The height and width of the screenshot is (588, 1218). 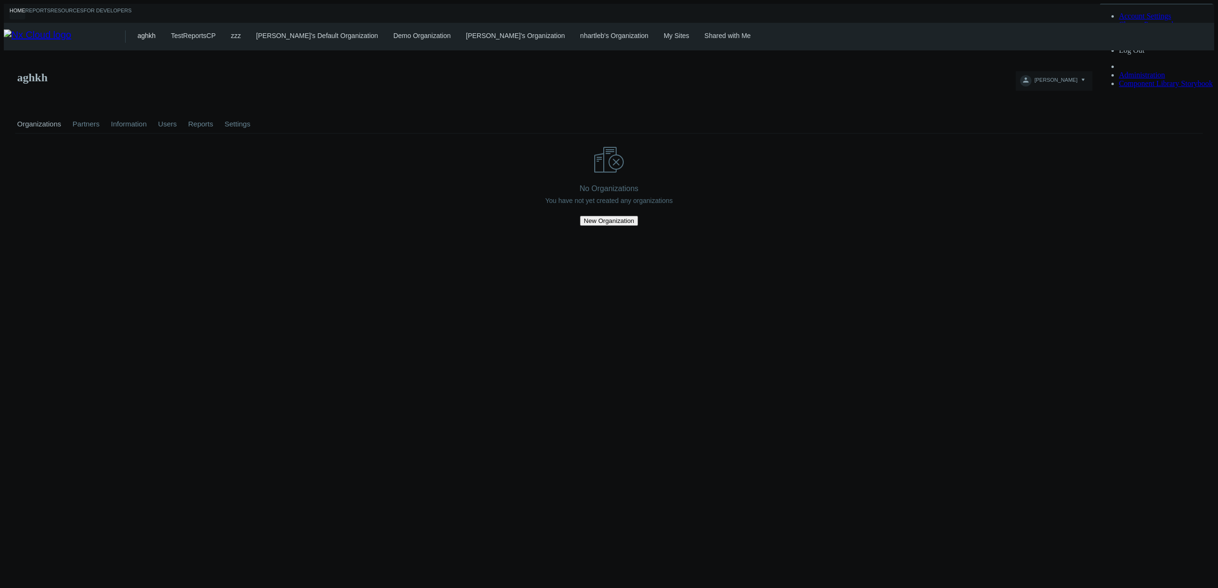 I want to click on span: Administration, so click(x=1142, y=75).